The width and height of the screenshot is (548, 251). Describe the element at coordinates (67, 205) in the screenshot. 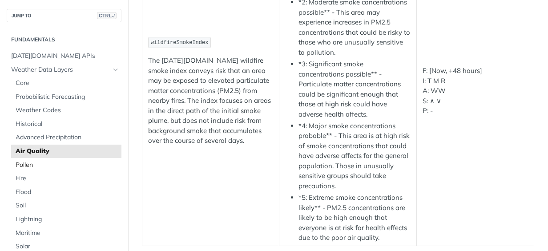

I see `span: Soil` at that location.